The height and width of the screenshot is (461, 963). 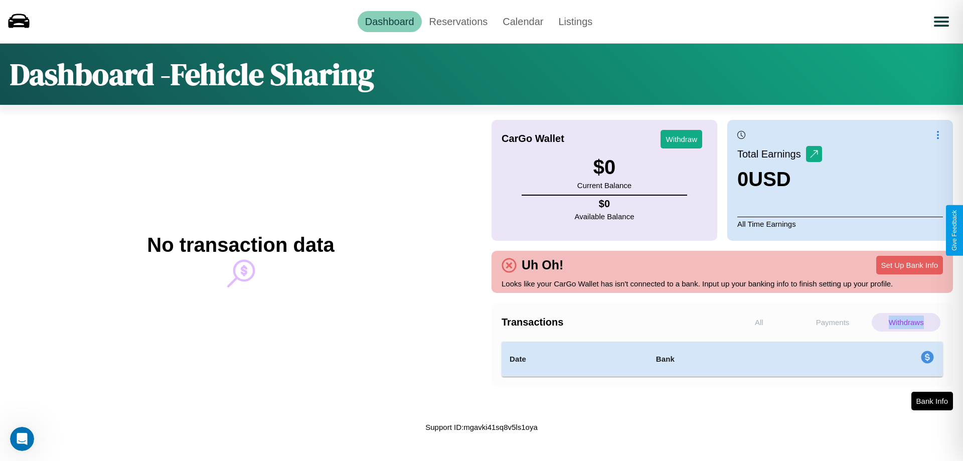 I want to click on h1: Dashboard - Fehicle Sharing, so click(x=192, y=74).